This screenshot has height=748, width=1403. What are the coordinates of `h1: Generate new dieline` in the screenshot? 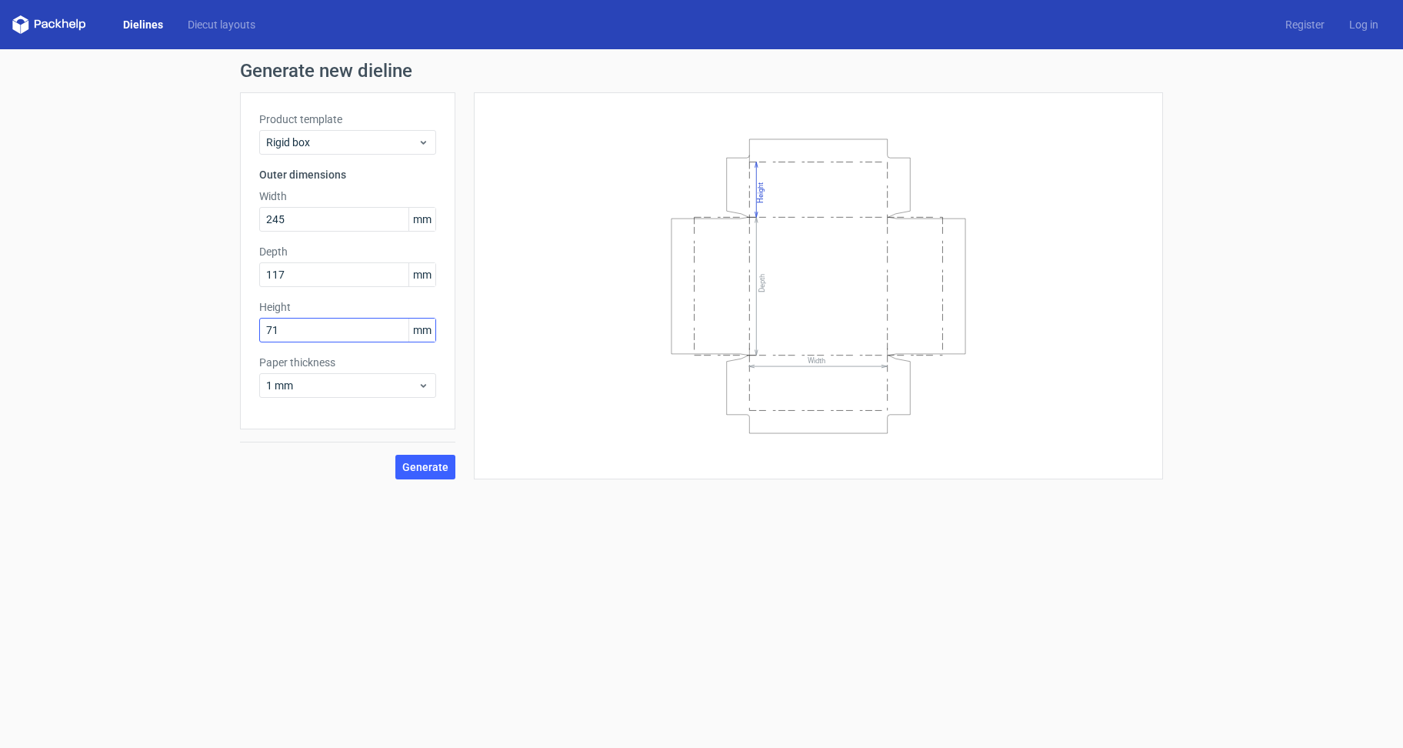 It's located at (701, 71).